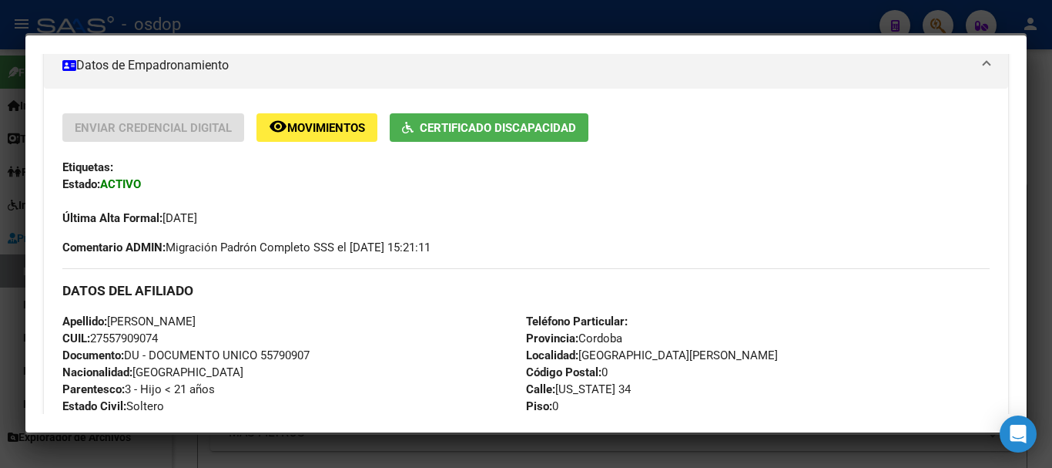  Describe the element at coordinates (526, 65) in the screenshot. I see `mat-expansion-panel-header: Datos de Empadronamiento` at that location.